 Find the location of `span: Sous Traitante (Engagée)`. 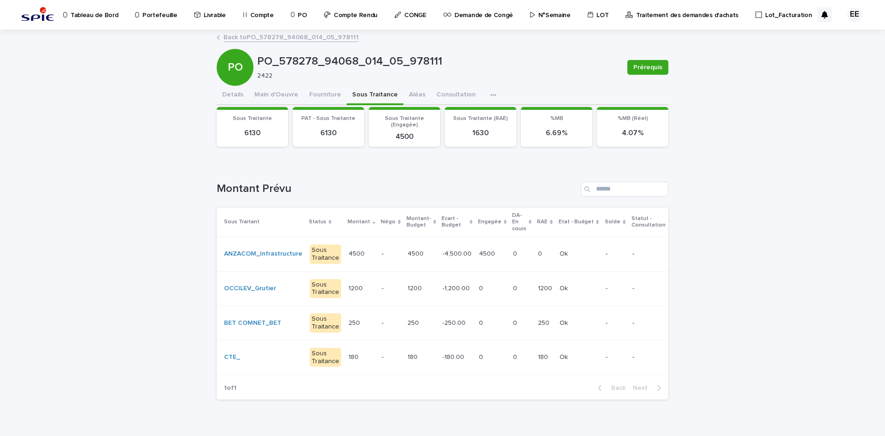

span: Sous Traitante (Engagée) is located at coordinates (404, 122).